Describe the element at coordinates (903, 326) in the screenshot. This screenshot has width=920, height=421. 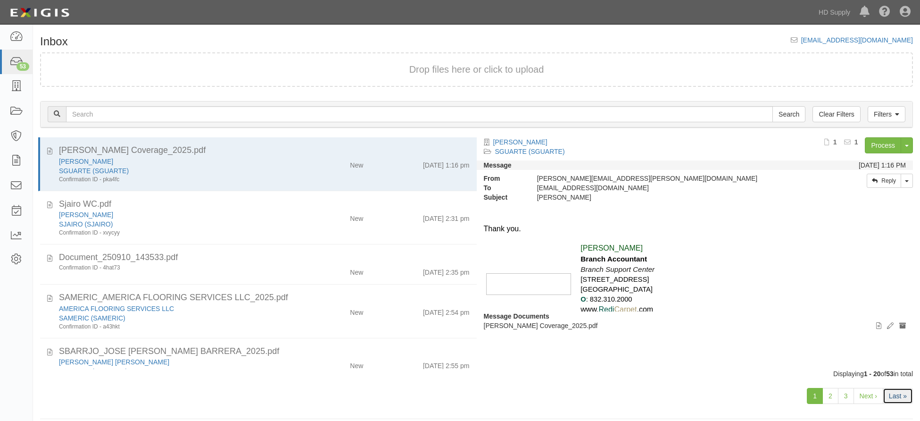
I see `i: Archive document` at that location.